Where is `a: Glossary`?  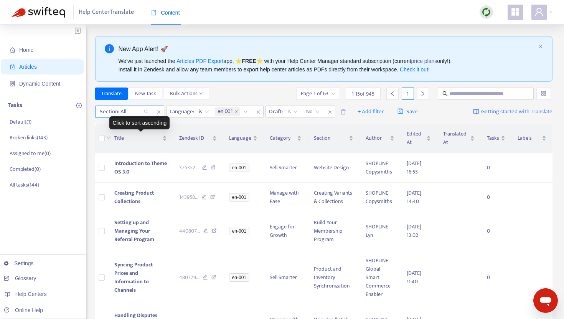
a: Glossary is located at coordinates (20, 278).